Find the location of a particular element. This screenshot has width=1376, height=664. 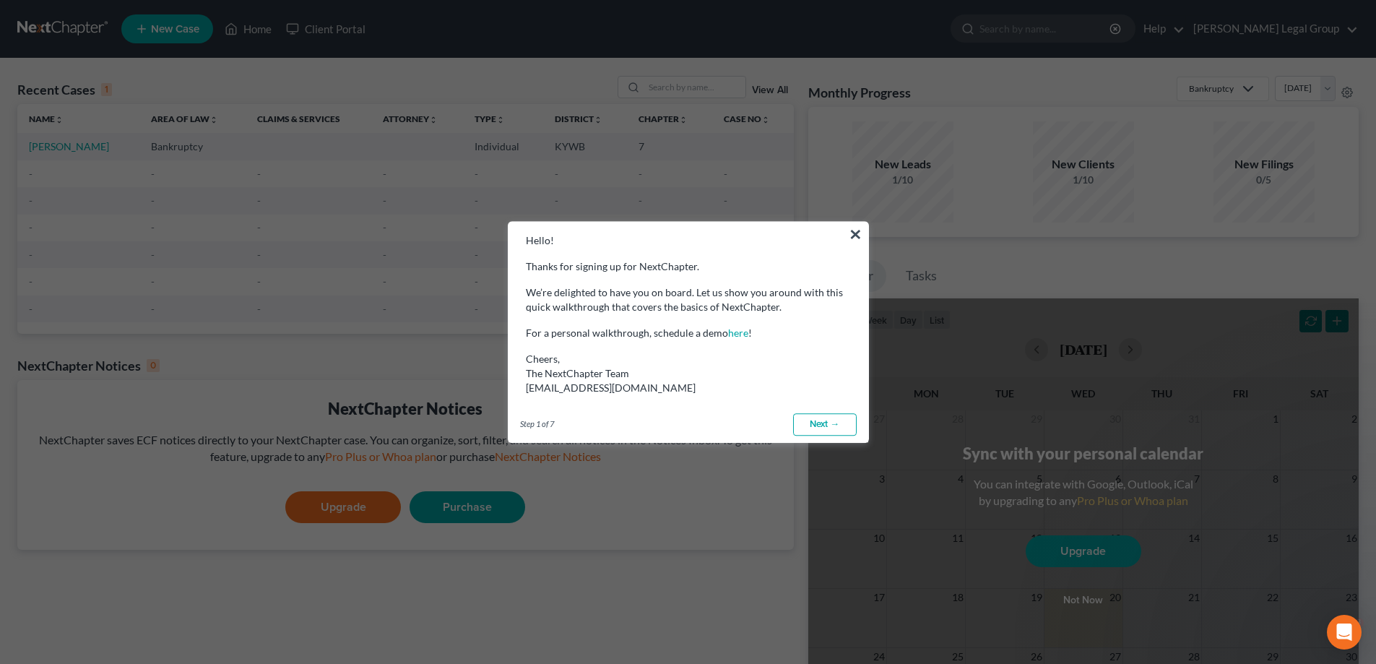

span: Step 1 of 7 is located at coordinates (537, 424).